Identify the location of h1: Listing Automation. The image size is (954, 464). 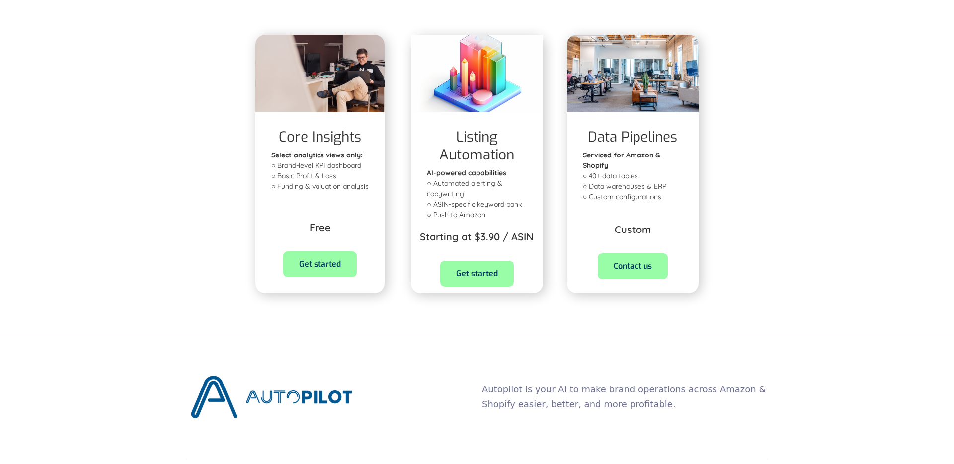
(476, 146).